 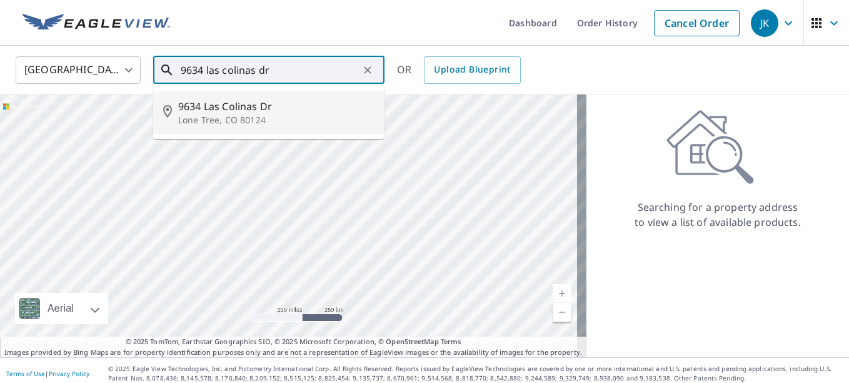 What do you see at coordinates (26, 373) in the screenshot?
I see `a: Terms of Use` at bounding box center [26, 373].